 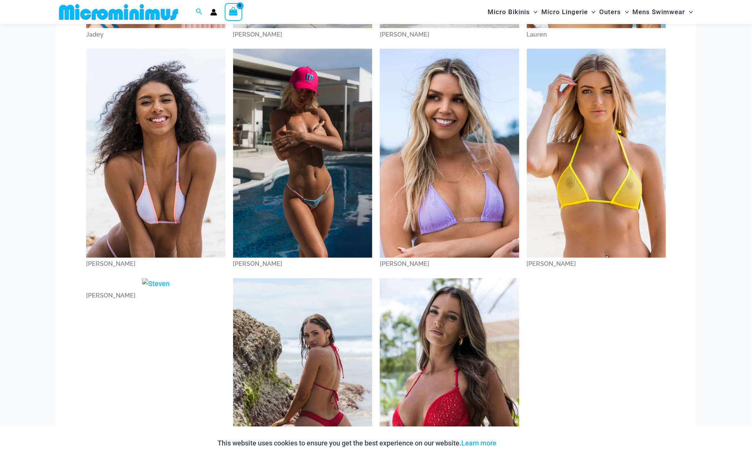 What do you see at coordinates (513, 12) in the screenshot?
I see `a: Micro BikinisMenu ToggleMenu Toggle` at bounding box center [513, 12].